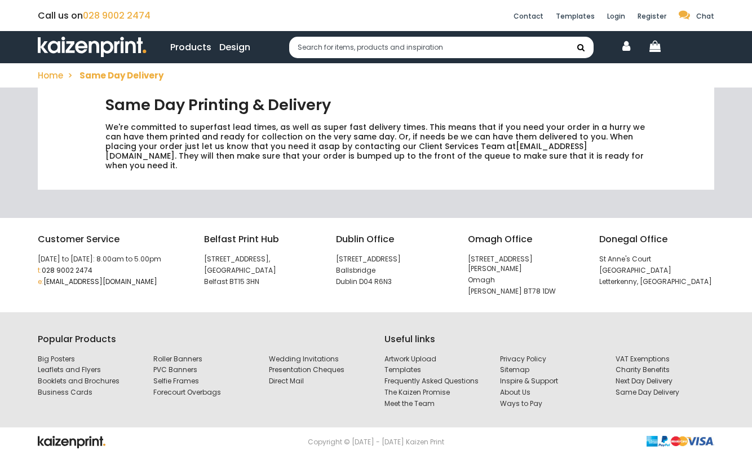 Image resolution: width=752 pixels, height=450 pixels. Describe the element at coordinates (41, 281) in the screenshot. I see `span: e:` at that location.